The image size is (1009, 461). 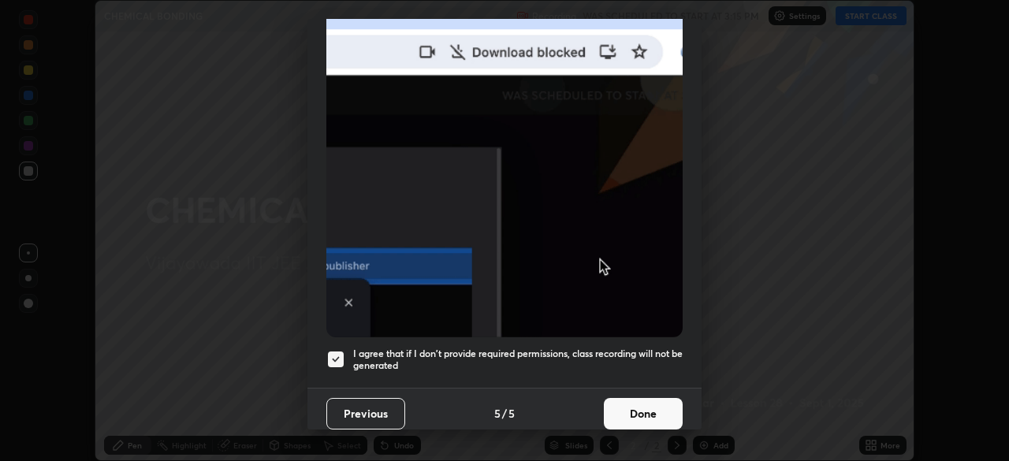 What do you see at coordinates (366, 414) in the screenshot?
I see `button: Previous` at bounding box center [366, 414].